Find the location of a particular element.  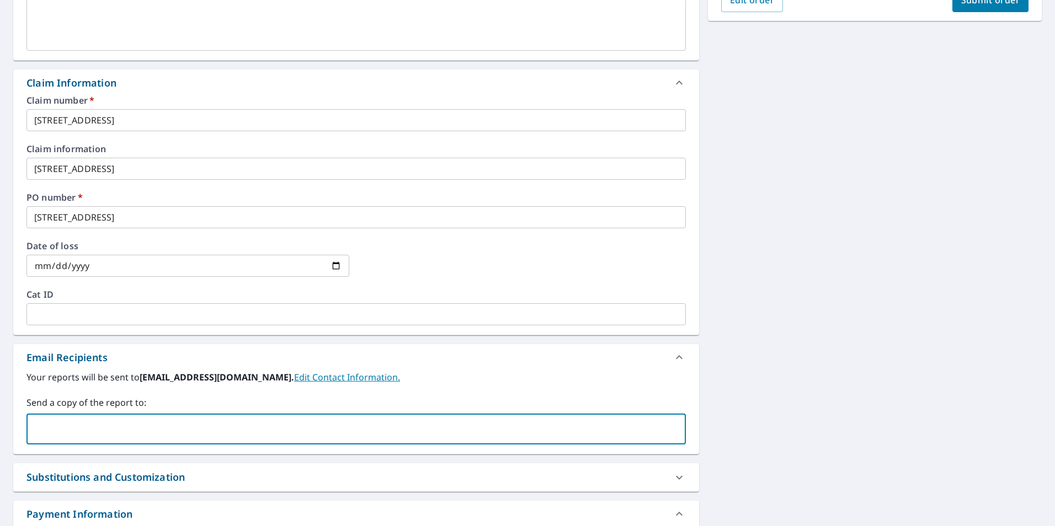

label: Your reports will be sent to is located at coordinates (356, 377).